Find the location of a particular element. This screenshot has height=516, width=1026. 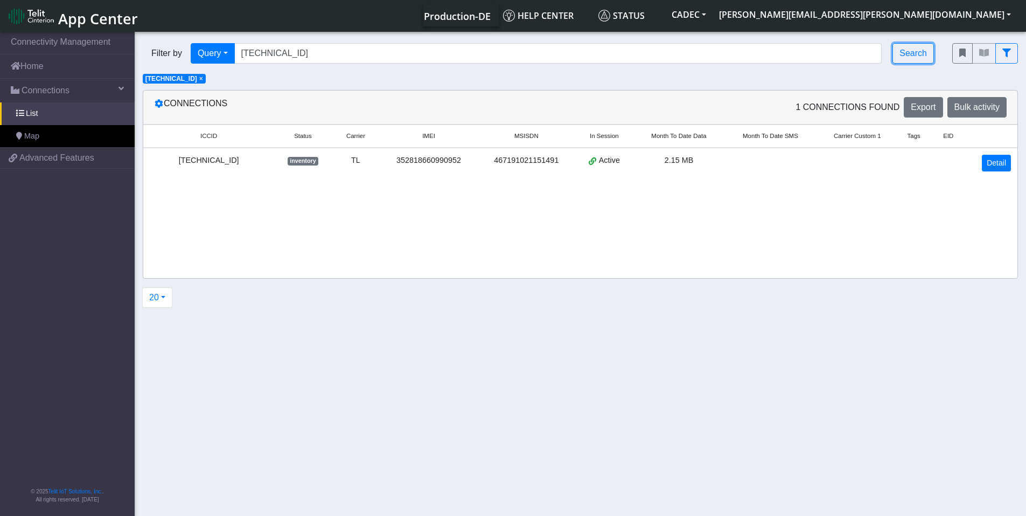

span: MSISDN is located at coordinates (526, 136).